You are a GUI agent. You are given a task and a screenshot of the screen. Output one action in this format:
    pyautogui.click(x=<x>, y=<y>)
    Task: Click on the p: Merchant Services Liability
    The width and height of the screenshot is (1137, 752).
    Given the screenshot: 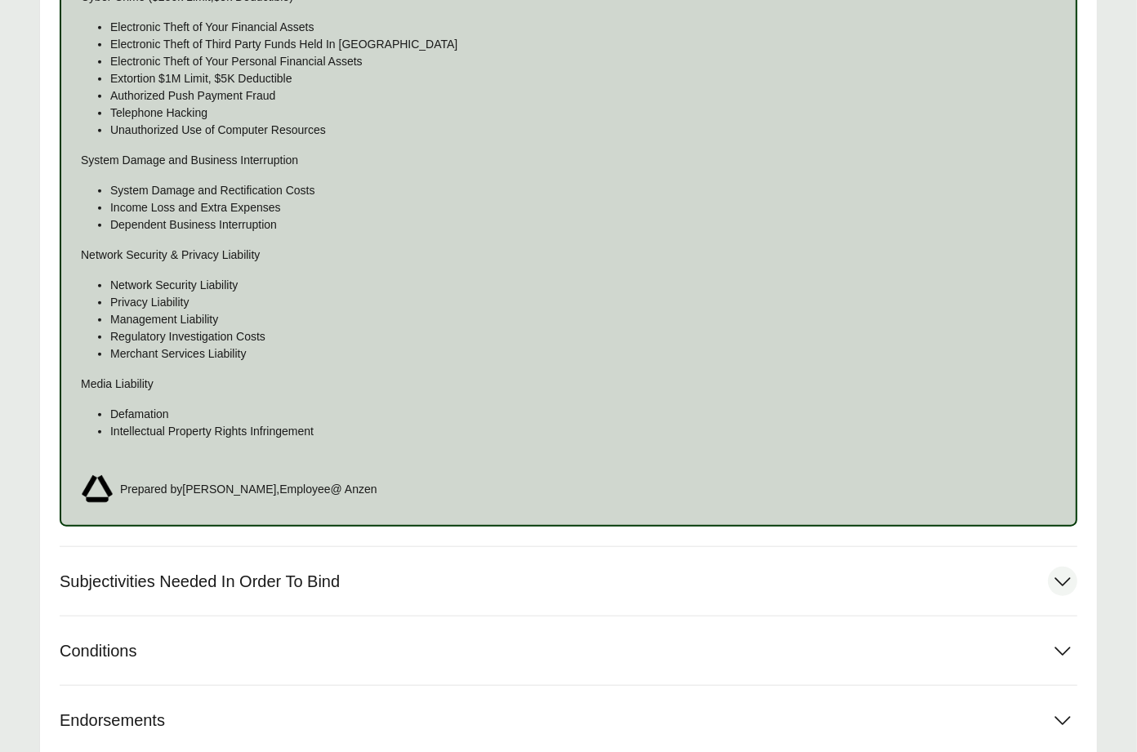 What is the action you would take?
    pyautogui.click(x=583, y=354)
    